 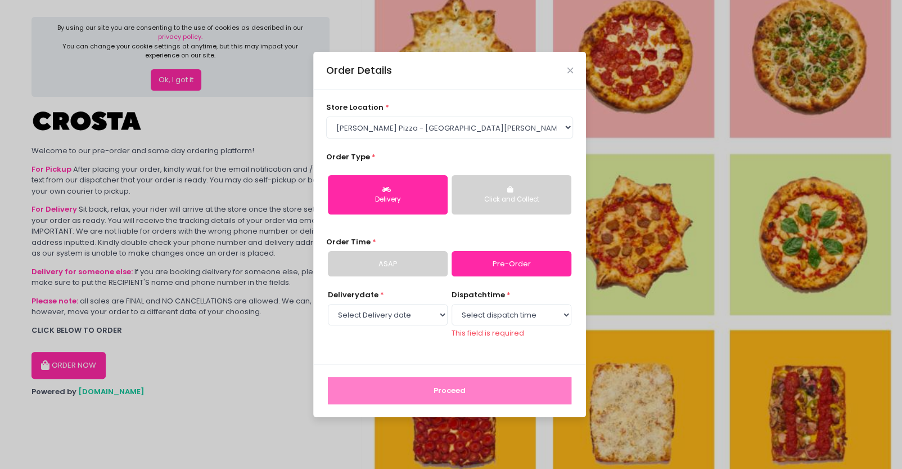 What do you see at coordinates (571, 70) in the screenshot?
I see `button: Close` at bounding box center [571, 70].